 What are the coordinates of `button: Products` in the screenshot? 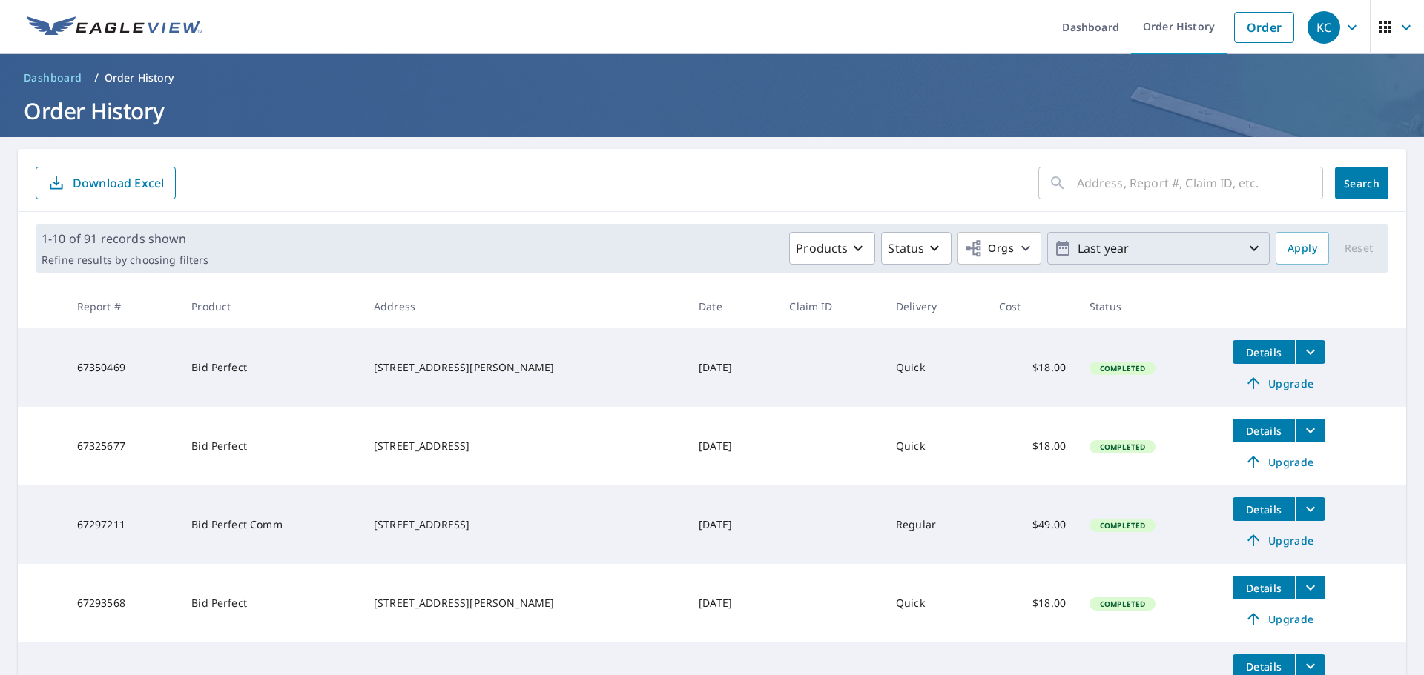 It's located at (832, 248).